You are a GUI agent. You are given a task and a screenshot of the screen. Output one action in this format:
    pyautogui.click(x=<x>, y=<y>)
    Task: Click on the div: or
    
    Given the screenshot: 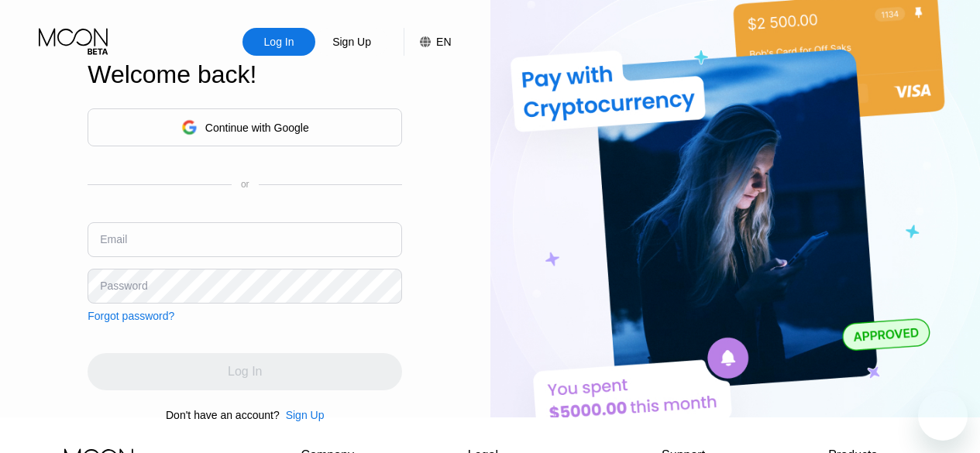 What is the action you would take?
    pyautogui.click(x=245, y=184)
    